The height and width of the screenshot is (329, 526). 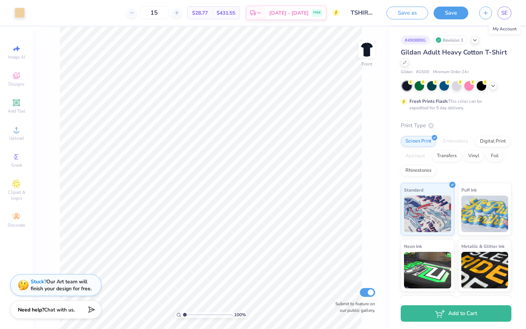 I want to click on span: Greek, so click(x=16, y=165).